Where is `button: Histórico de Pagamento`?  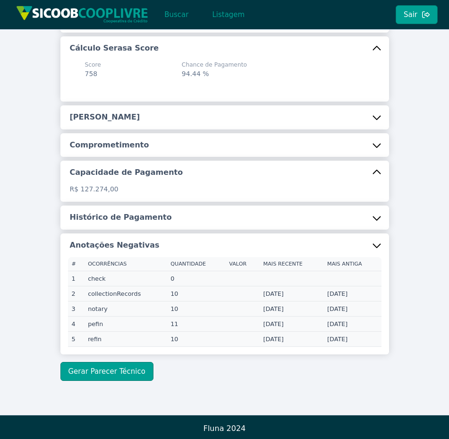 button: Histórico de Pagamento is located at coordinates (225, 217).